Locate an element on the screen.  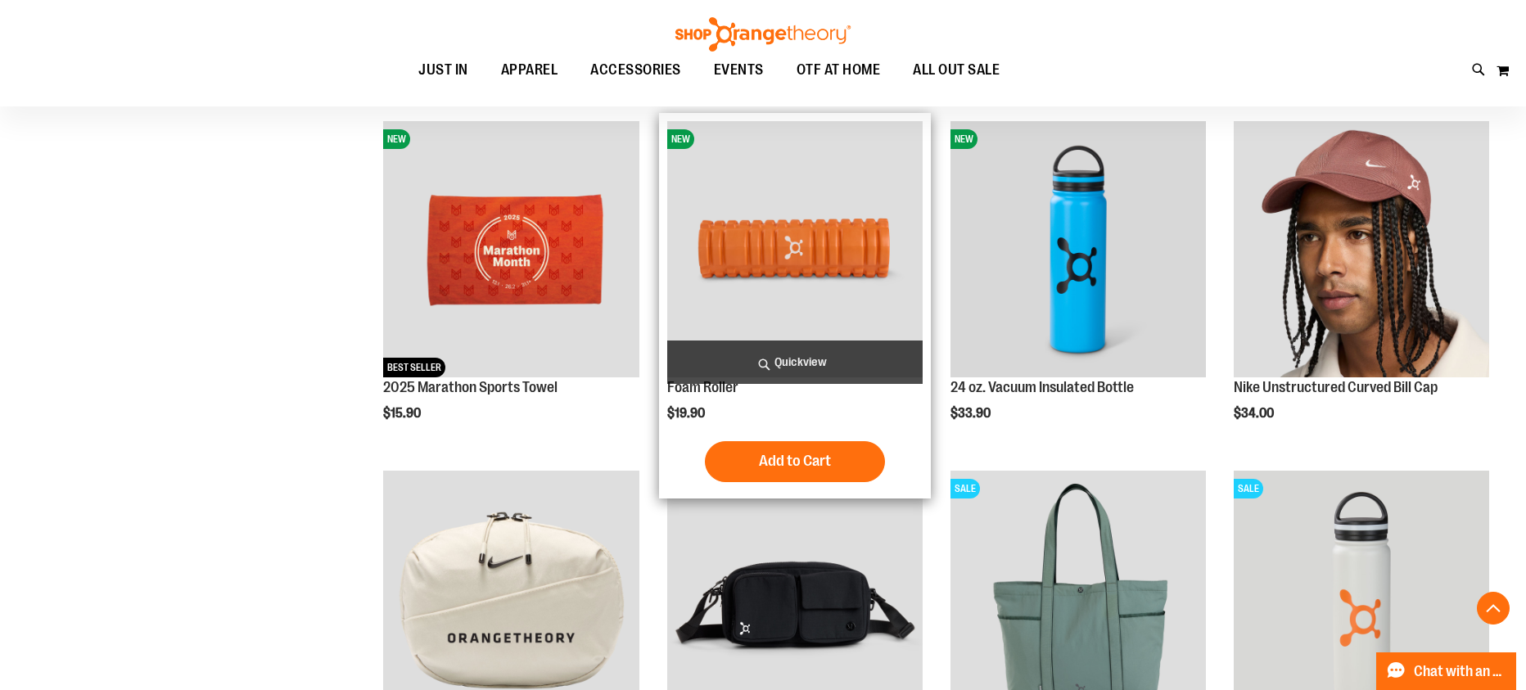
img: Shop Orangetheory is located at coordinates (763, 34).